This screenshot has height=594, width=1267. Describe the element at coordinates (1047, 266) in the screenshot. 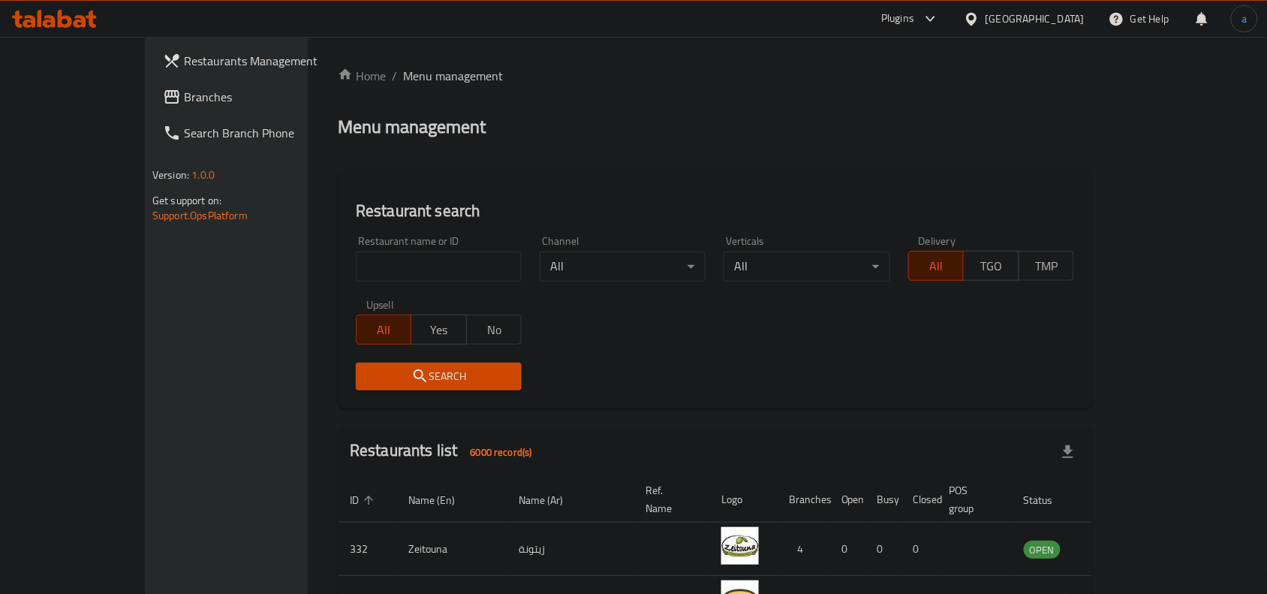

I see `button: TMP` at that location.